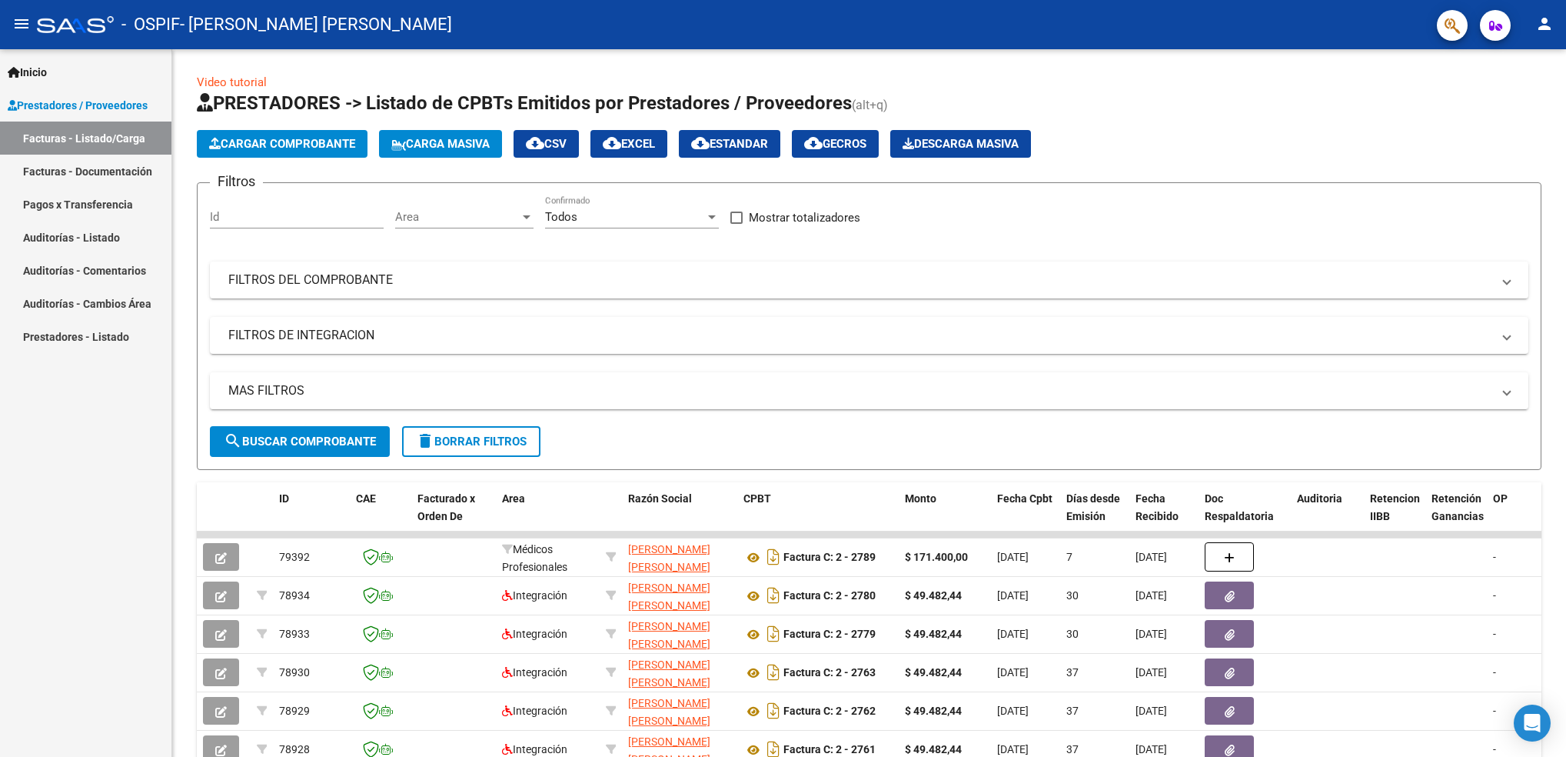 The image size is (1566, 757). What do you see at coordinates (366, 498) in the screenshot?
I see `span: CAE` at bounding box center [366, 498].